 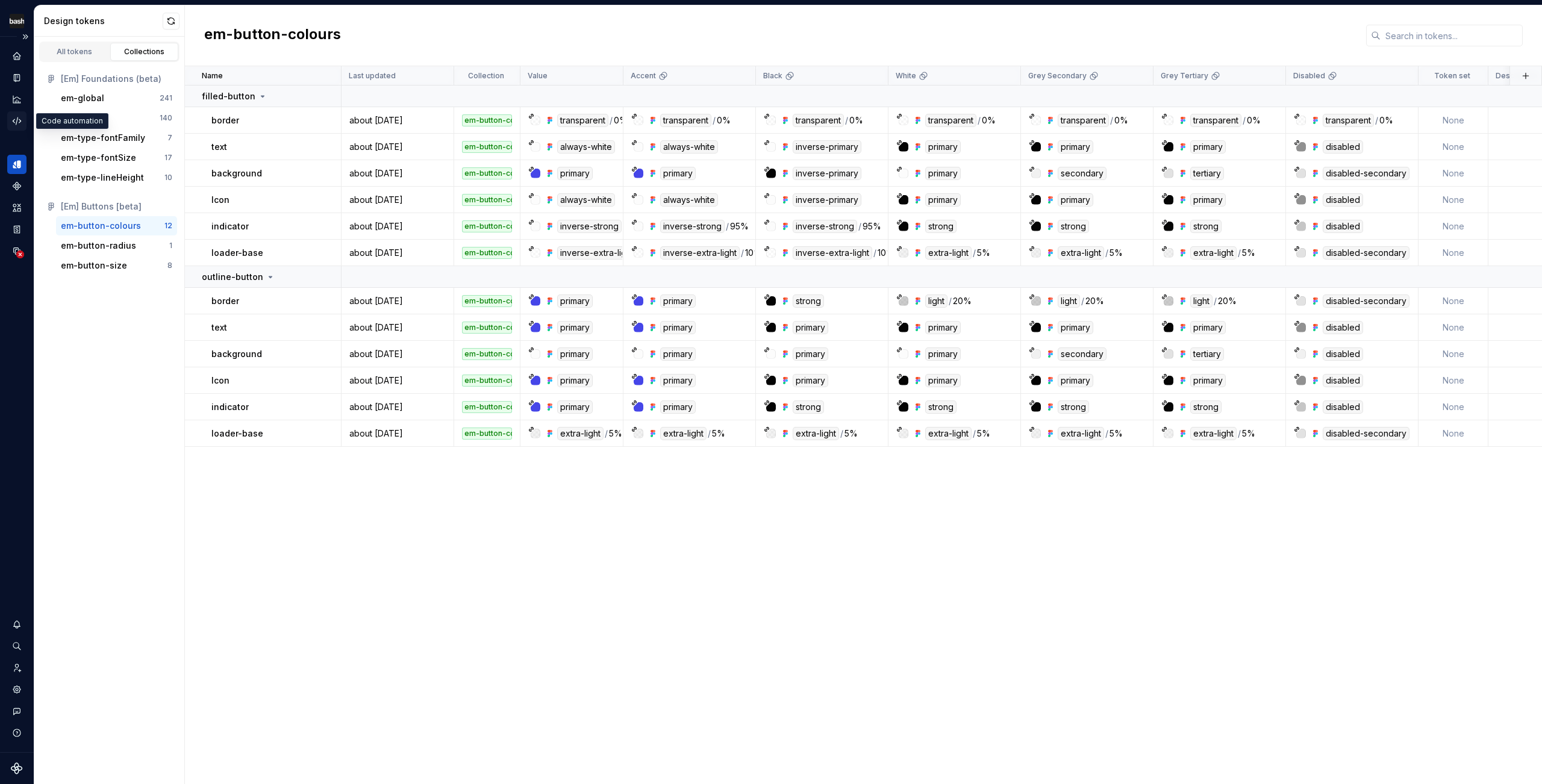 What do you see at coordinates (165, 118) in the screenshot?
I see `div: 140` at bounding box center [165, 118].